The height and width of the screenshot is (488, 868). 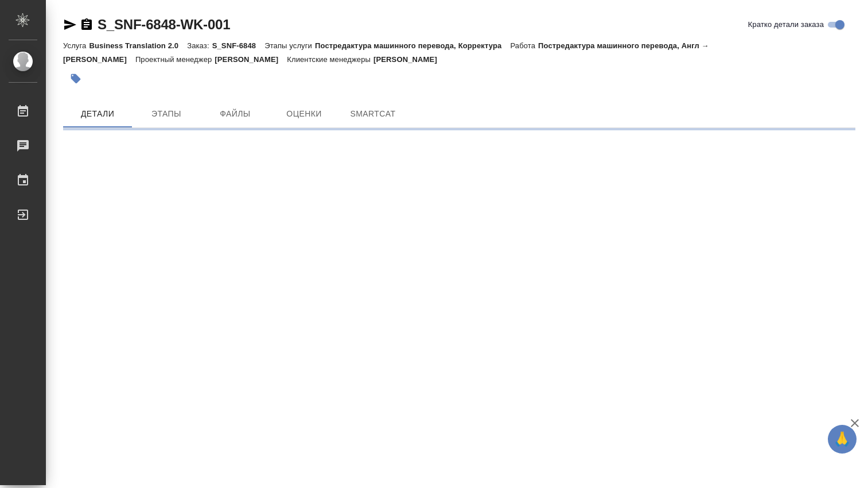 What do you see at coordinates (175, 59) in the screenshot?
I see `p: Проектный менеджер` at bounding box center [175, 59].